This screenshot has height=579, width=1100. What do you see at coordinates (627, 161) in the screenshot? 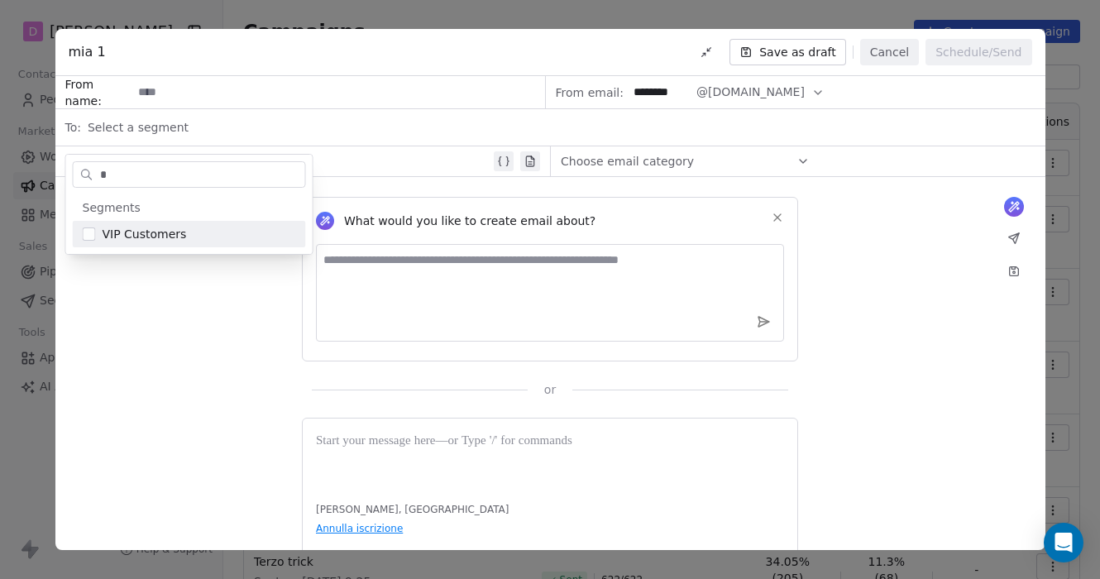
I see `span: Choose email category` at bounding box center [627, 161].